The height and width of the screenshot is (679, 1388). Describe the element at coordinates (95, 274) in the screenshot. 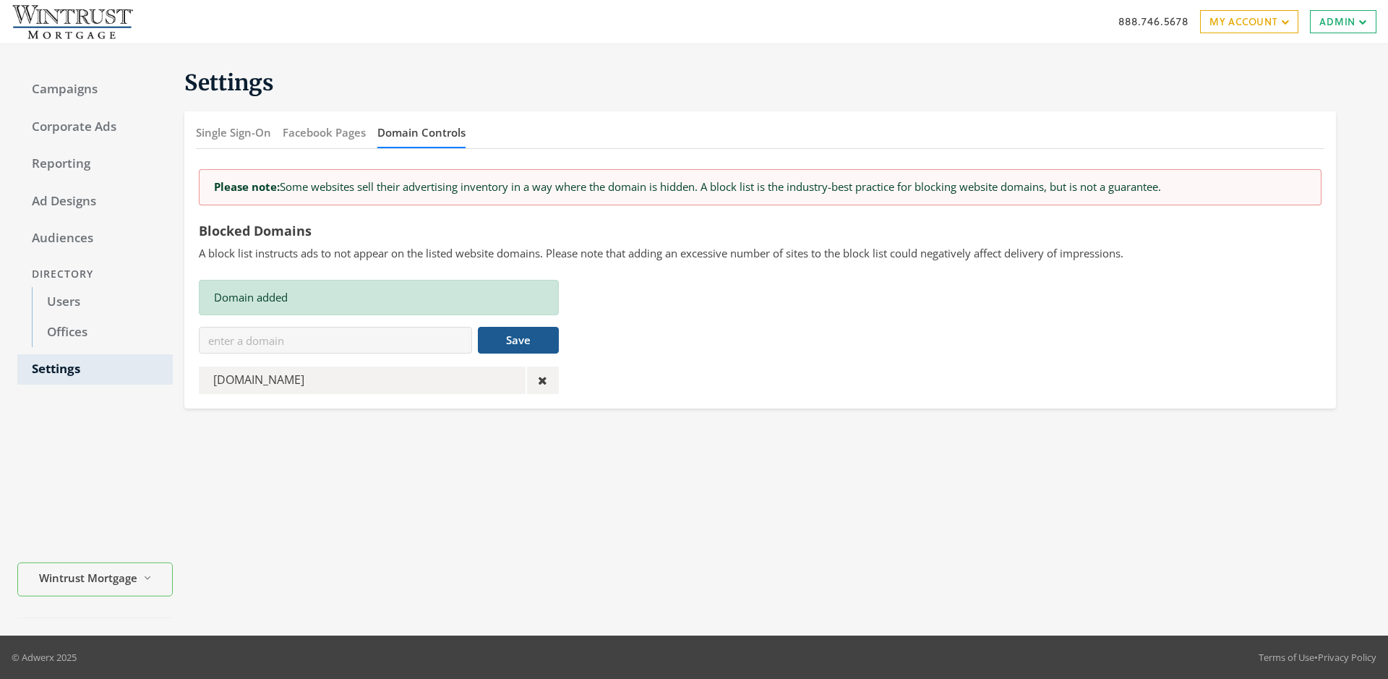

I see `div: Directory` at that location.